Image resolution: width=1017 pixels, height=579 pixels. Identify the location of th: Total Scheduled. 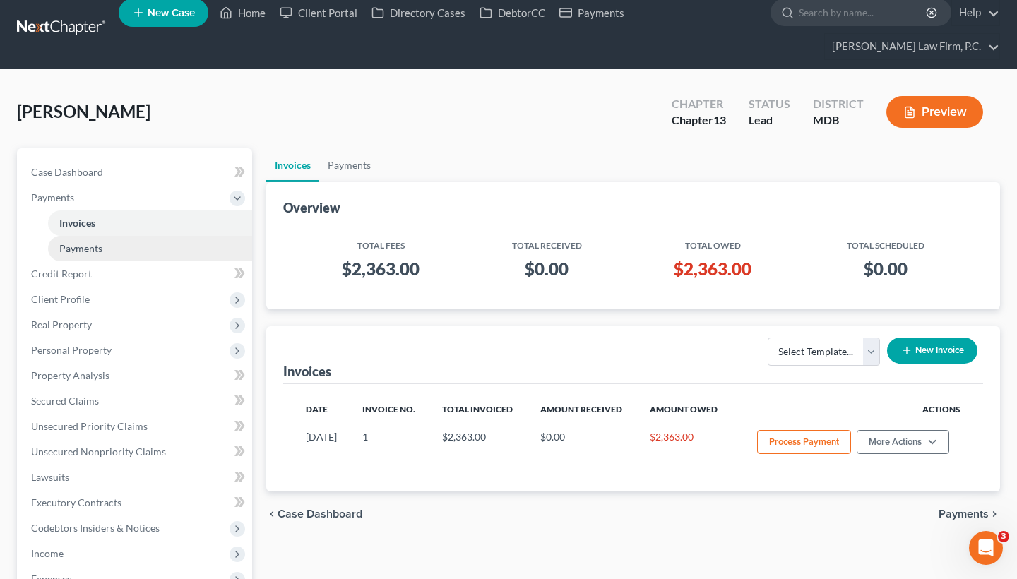
(885, 241).